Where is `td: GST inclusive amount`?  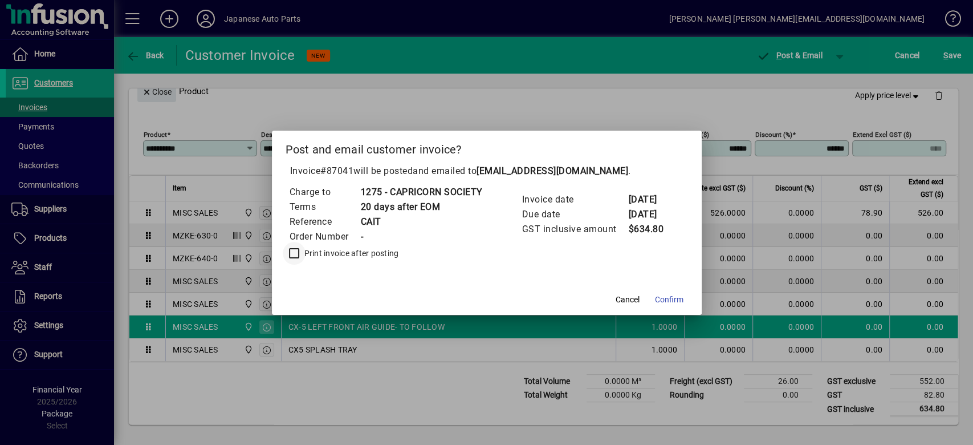 td: GST inclusive amount is located at coordinates (575, 229).